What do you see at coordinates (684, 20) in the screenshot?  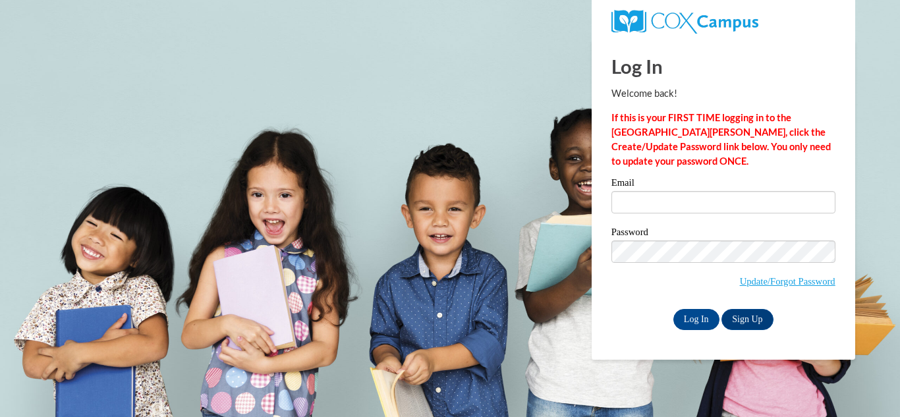 I see `a: COX Campus` at bounding box center [684, 20].